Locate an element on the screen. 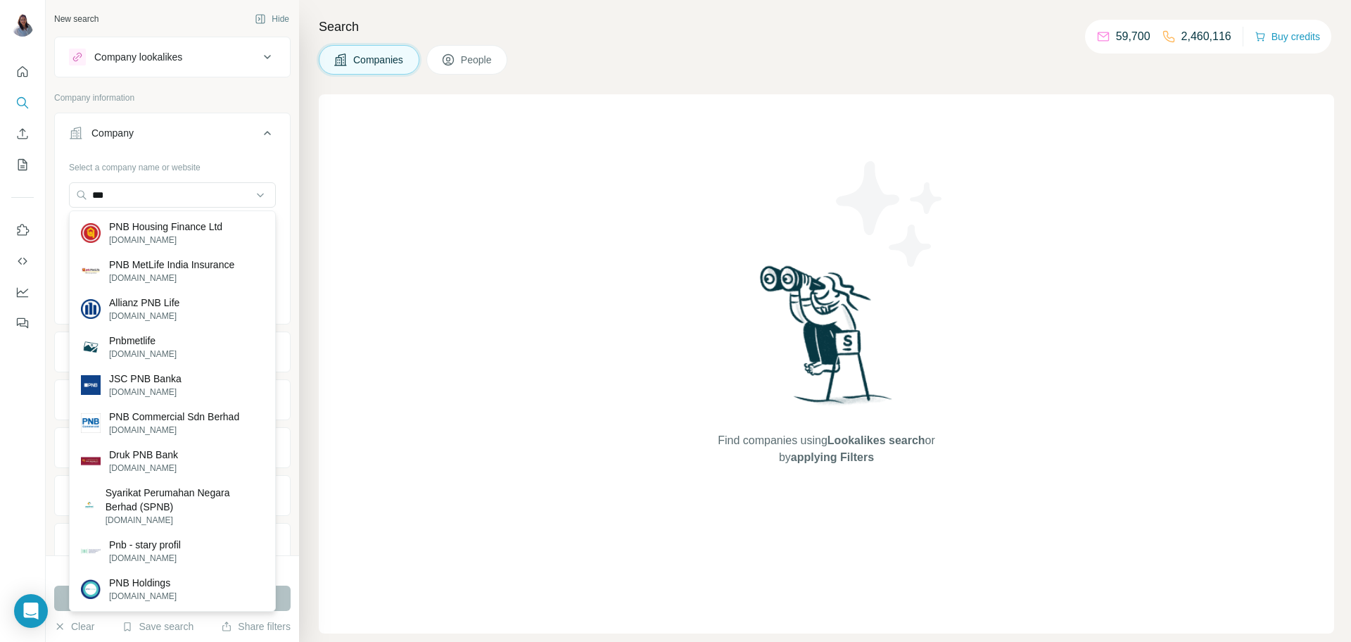 The width and height of the screenshot is (1351, 642). button: Enrich CSV is located at coordinates (23, 134).